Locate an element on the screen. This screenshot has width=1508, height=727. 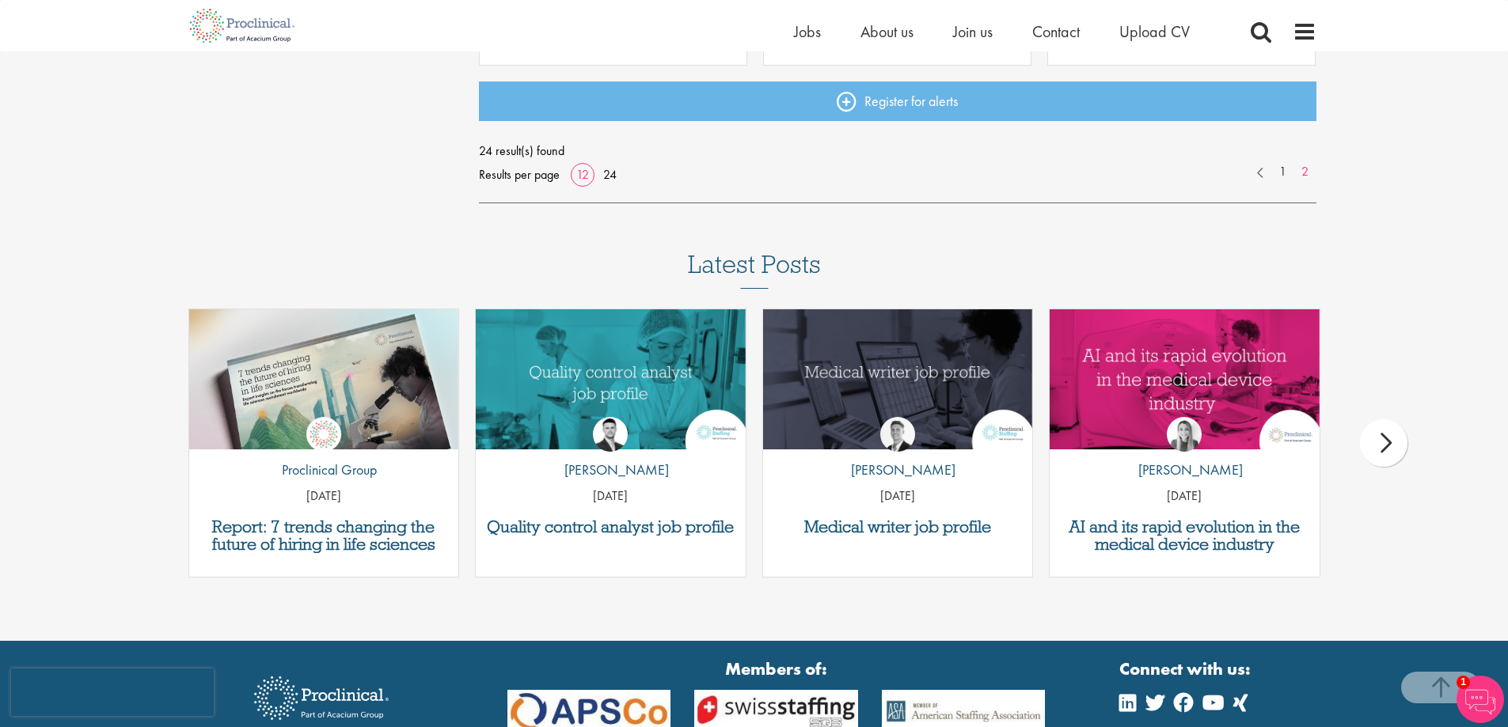
a: About us is located at coordinates (887, 32).